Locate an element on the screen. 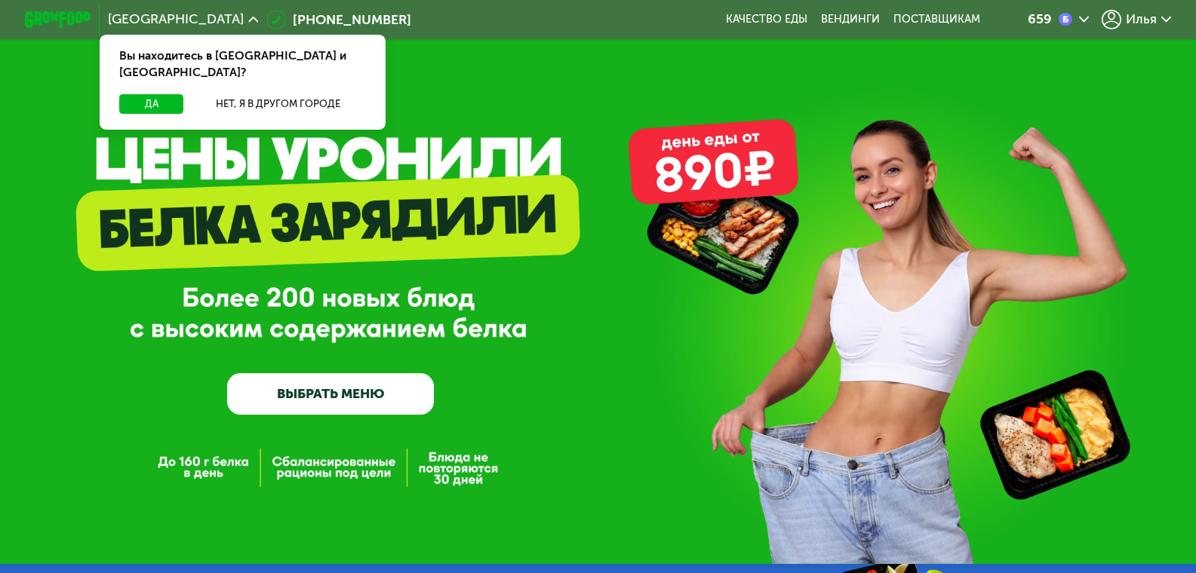  div: поставщикам is located at coordinates (936, 20).